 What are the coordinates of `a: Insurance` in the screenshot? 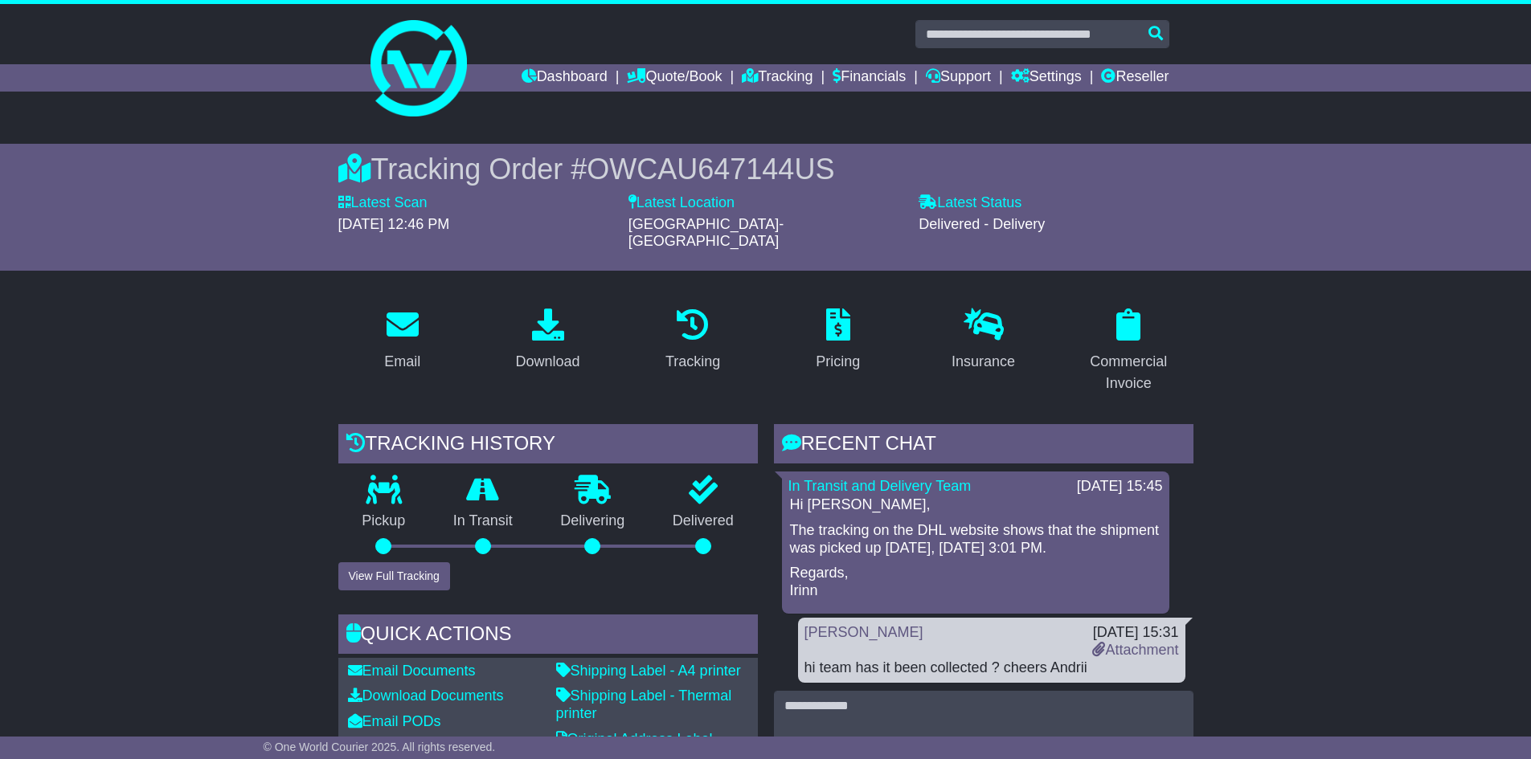 It's located at (983, 341).